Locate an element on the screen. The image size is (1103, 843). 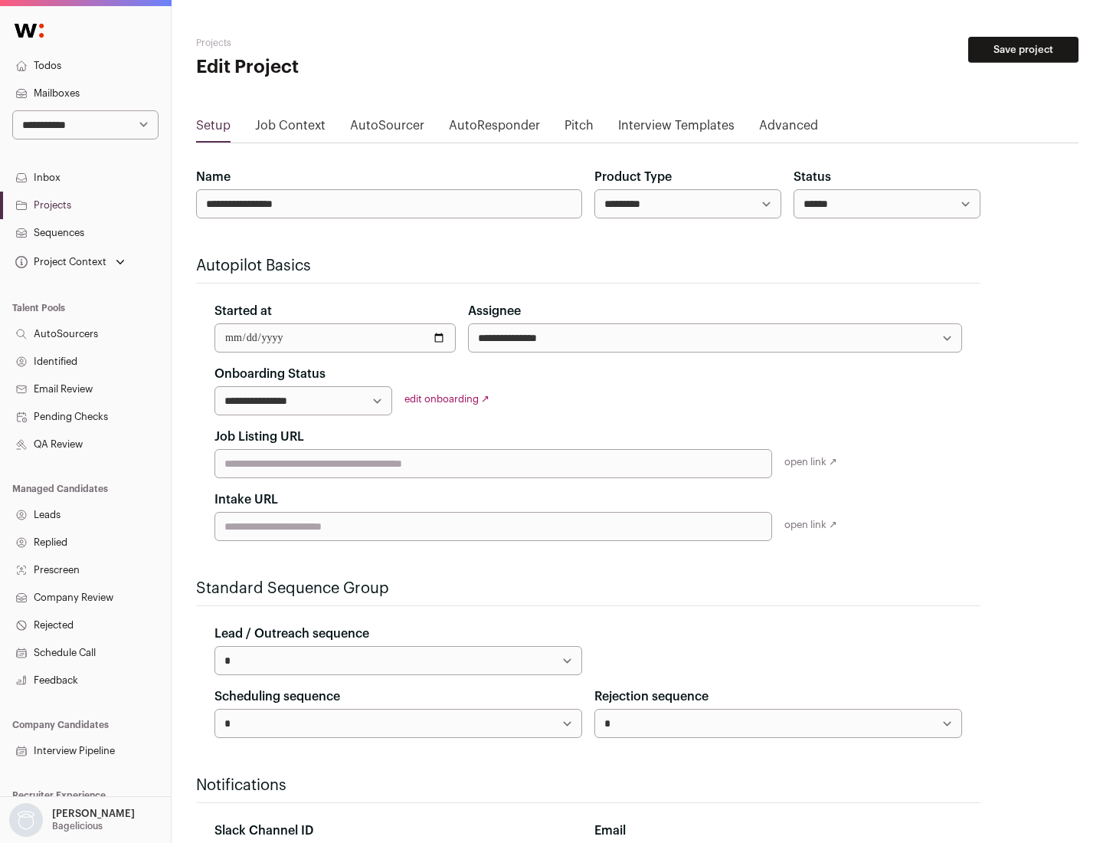
img: Wellfound is located at coordinates (29, 31).